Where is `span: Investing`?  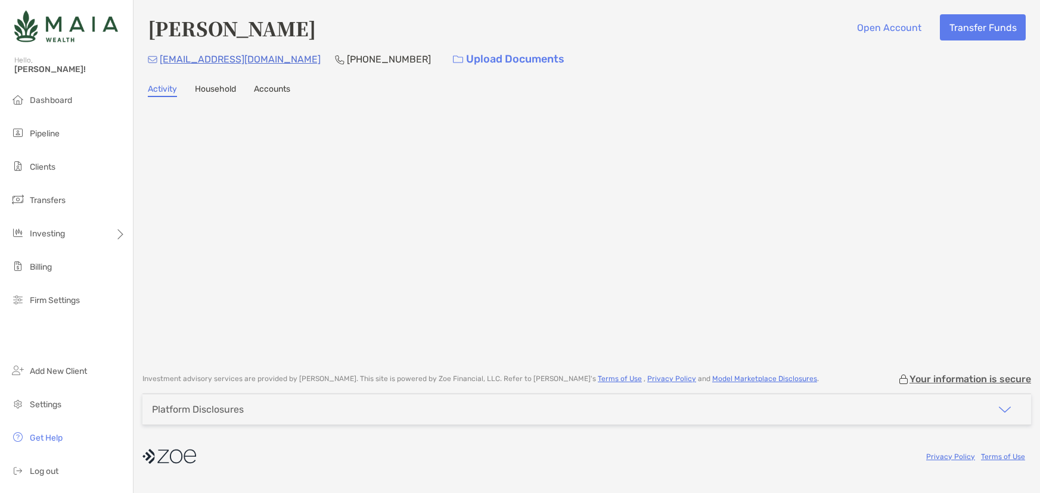
span: Investing is located at coordinates (47, 234).